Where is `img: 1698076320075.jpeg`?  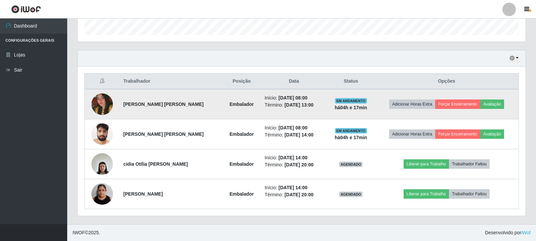 img: 1698076320075.jpeg is located at coordinates (102, 104).